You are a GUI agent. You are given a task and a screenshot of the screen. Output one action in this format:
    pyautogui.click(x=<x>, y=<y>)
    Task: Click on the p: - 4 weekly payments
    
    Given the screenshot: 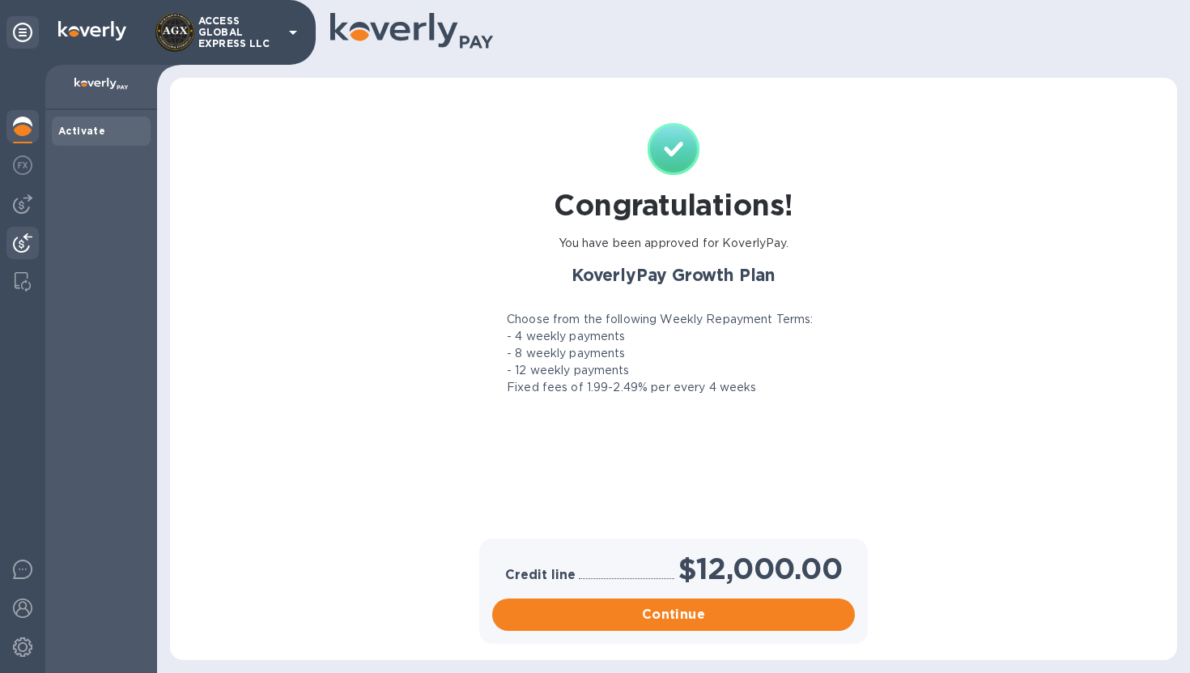 What is the action you would take?
    pyautogui.click(x=566, y=336)
    